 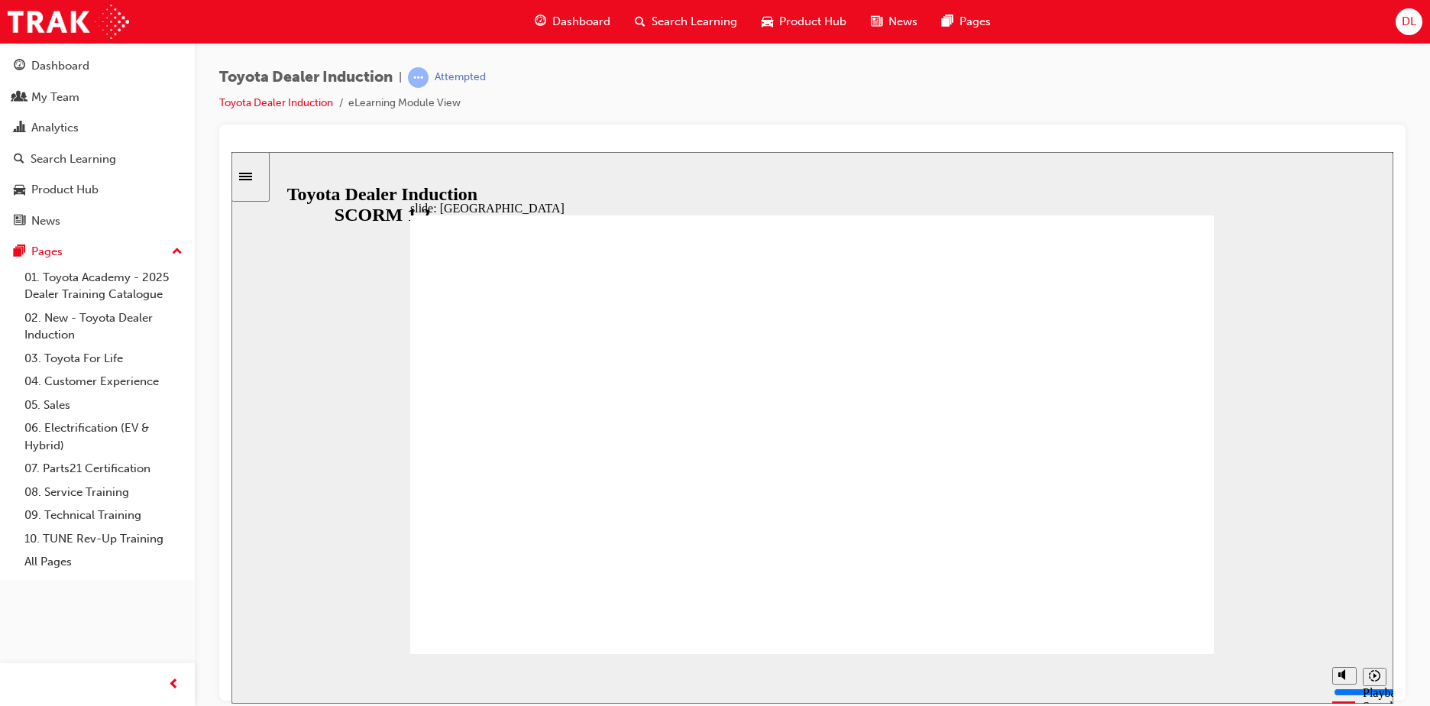 What do you see at coordinates (694, 21) in the screenshot?
I see `span: Search Learning` at bounding box center [694, 21].